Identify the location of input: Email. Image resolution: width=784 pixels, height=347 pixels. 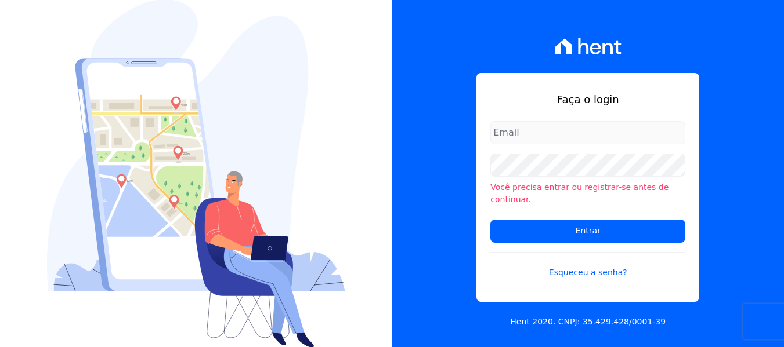
(588, 133).